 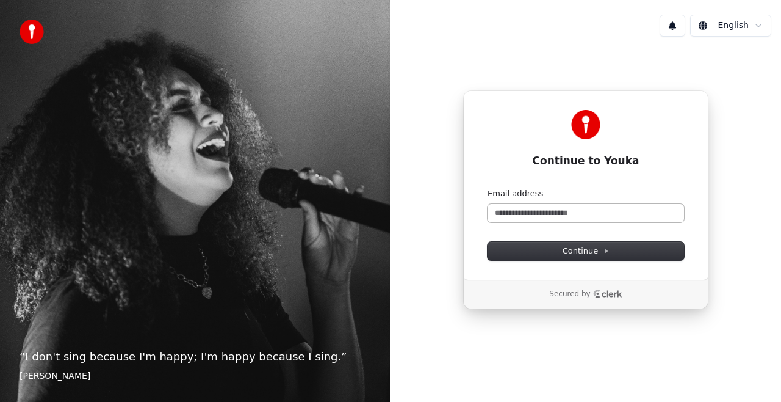 What do you see at coordinates (195, 356) in the screenshot?
I see `p: “ I don't sing because I'm happy; I'm happy because I sing. ”` at bounding box center [195, 356].